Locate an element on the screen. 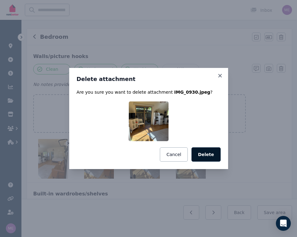 This screenshot has width=297, height=237. button: Cancel is located at coordinates (174, 155).